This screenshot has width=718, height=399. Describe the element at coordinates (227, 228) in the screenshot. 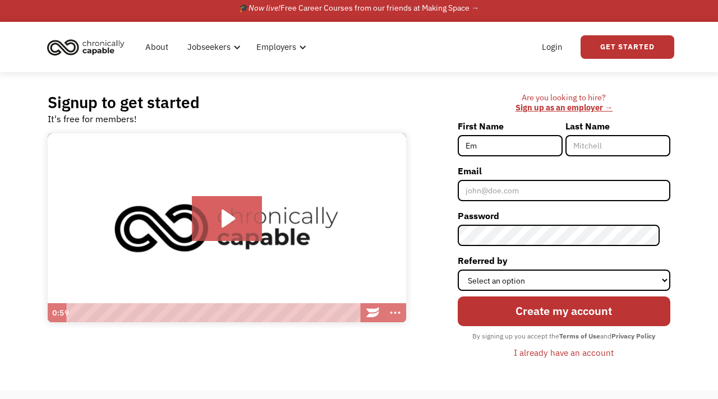

I see `img: Introducing Chronically Capable` at that location.